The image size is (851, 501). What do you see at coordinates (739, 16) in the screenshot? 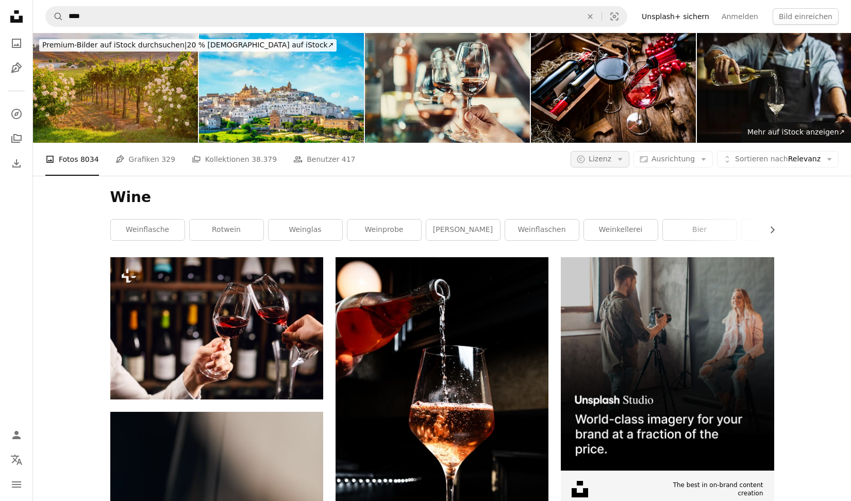
I see `a: Anmelden` at bounding box center [739, 16].